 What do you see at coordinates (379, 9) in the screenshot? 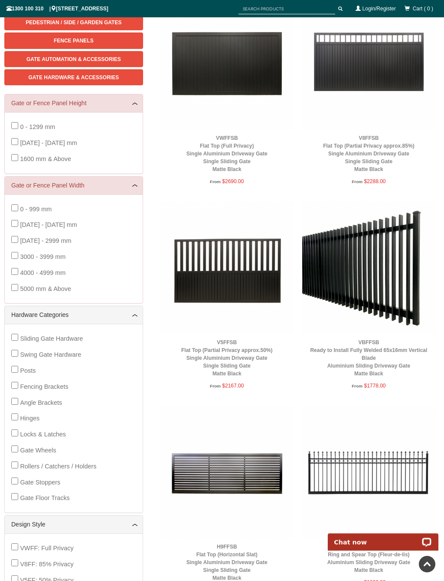
I see `a: Login/Register` at bounding box center [379, 9].